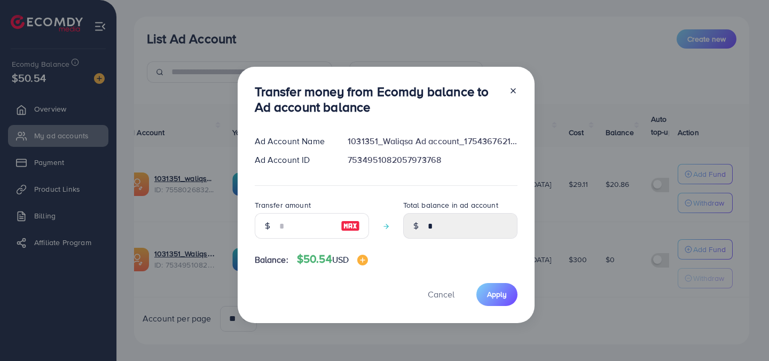 The image size is (769, 361). I want to click on div: 7534951082057973768, so click(432, 160).